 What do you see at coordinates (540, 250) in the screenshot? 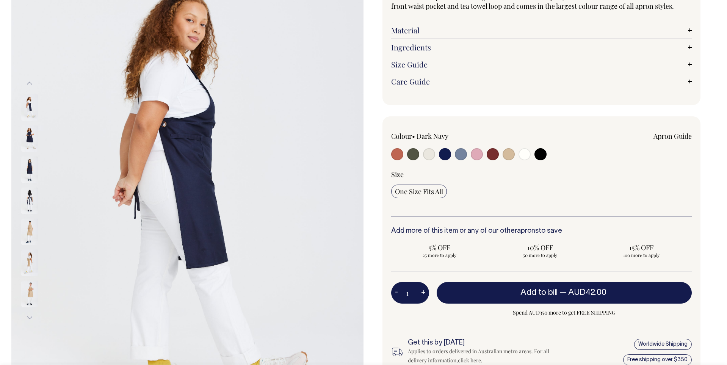
I see `input: 10% OFF 50 more to apply` at bounding box center [540, 250].